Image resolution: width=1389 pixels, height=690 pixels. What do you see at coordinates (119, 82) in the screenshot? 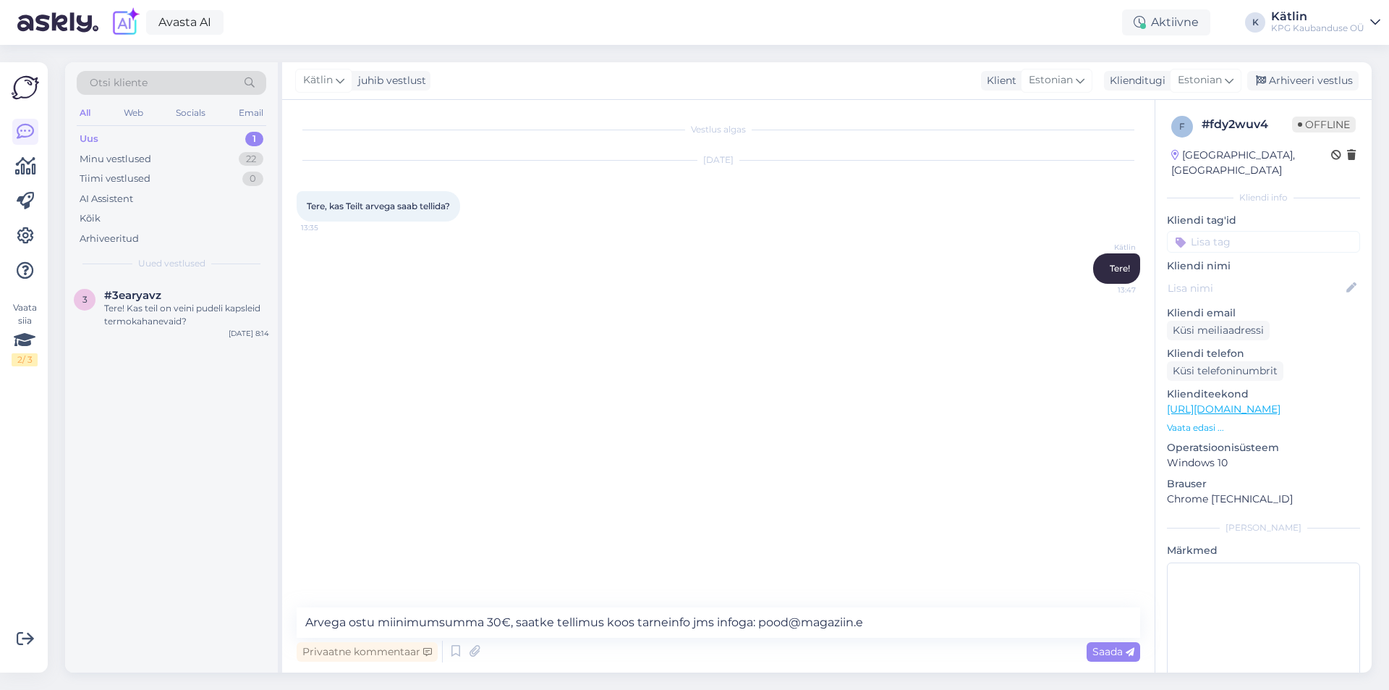
I see `span: Otsi kliente` at bounding box center [119, 82].